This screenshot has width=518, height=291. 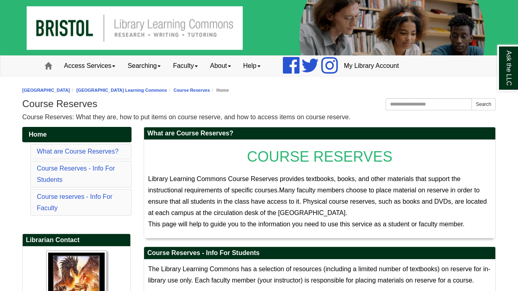 What do you see at coordinates (259, 90) in the screenshot?
I see `nav: breadcrumb` at bounding box center [259, 90].